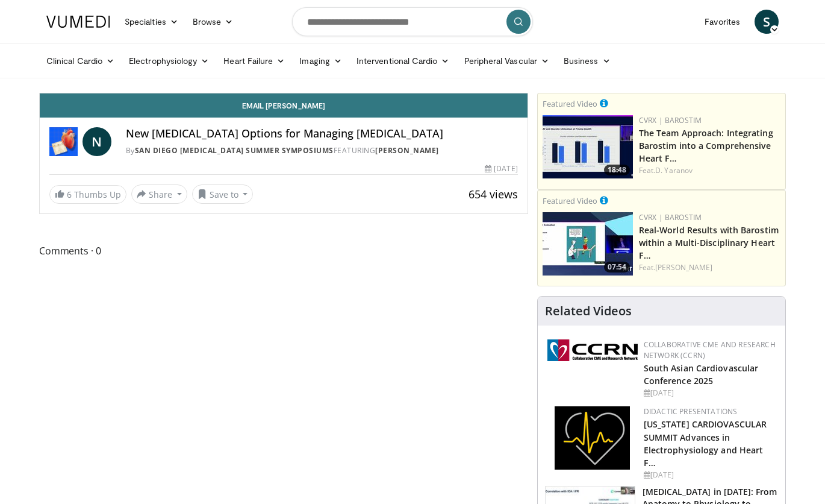  Describe the element at coordinates (151, 22) in the screenshot. I see `a: Specialties` at that location.